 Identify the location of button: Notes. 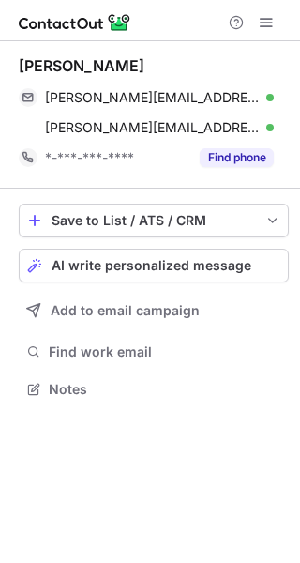
(154, 389).